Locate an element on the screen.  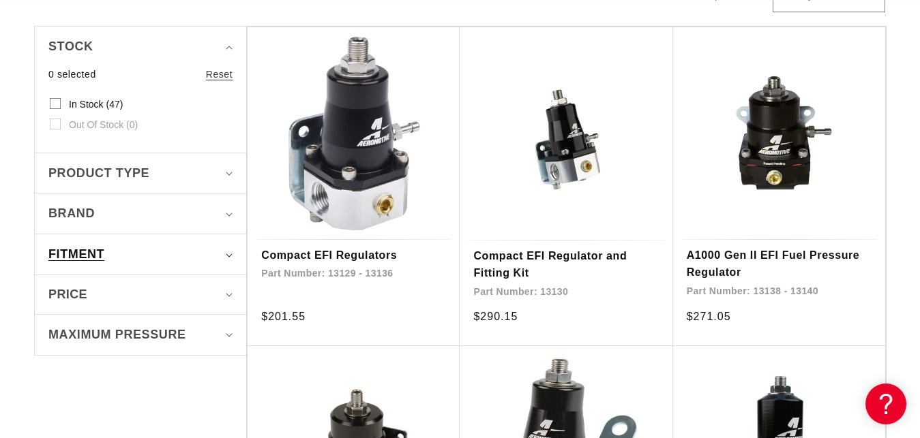
span: Brand is located at coordinates (72, 213).